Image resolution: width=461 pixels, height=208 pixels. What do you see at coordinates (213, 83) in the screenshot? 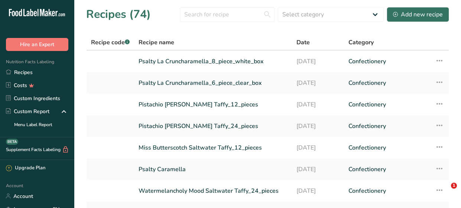
I see `a: Psalty La Cruncharamella_6_piece_clear_box` at bounding box center [213, 83].